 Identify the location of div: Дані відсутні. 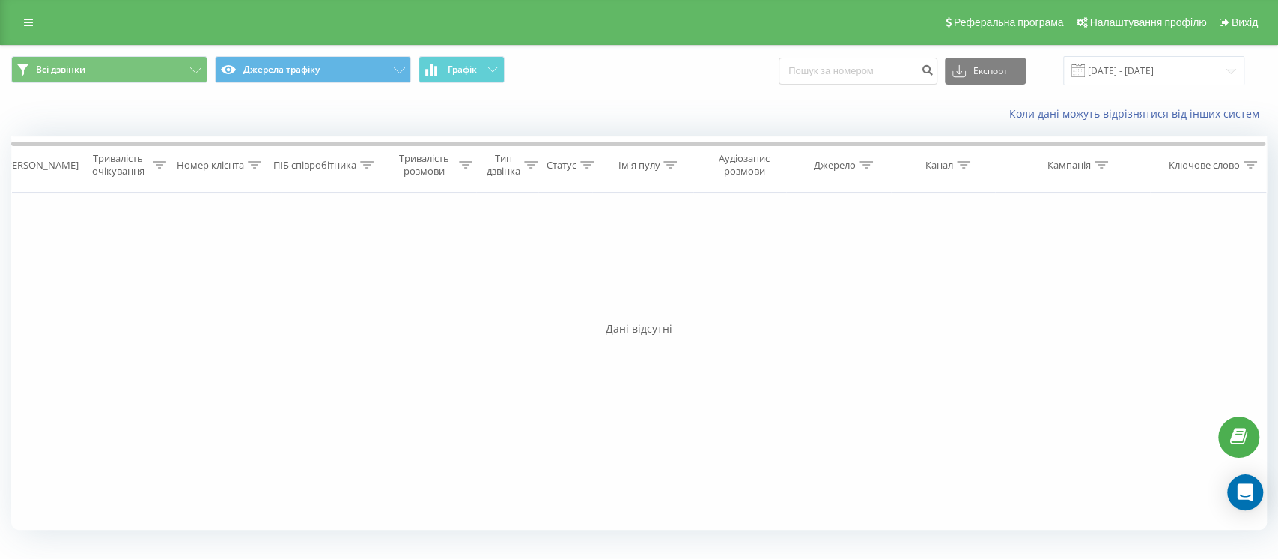
(639, 329).